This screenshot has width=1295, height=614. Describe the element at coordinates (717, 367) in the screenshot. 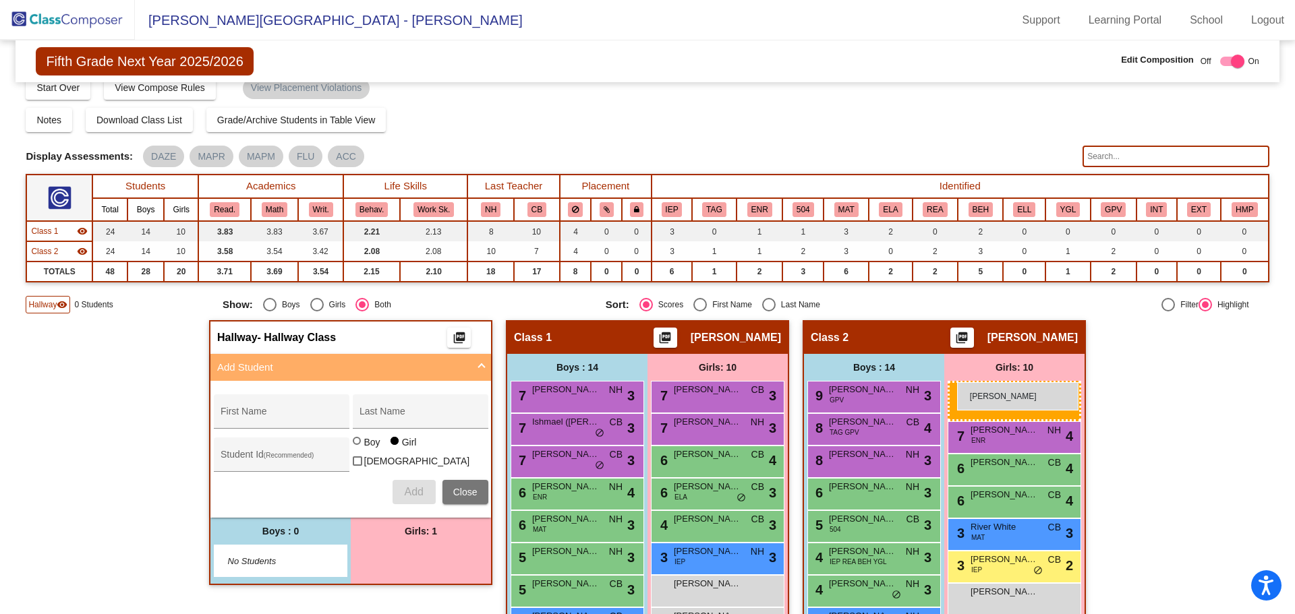

I see `div: Girls: 10` at that location.